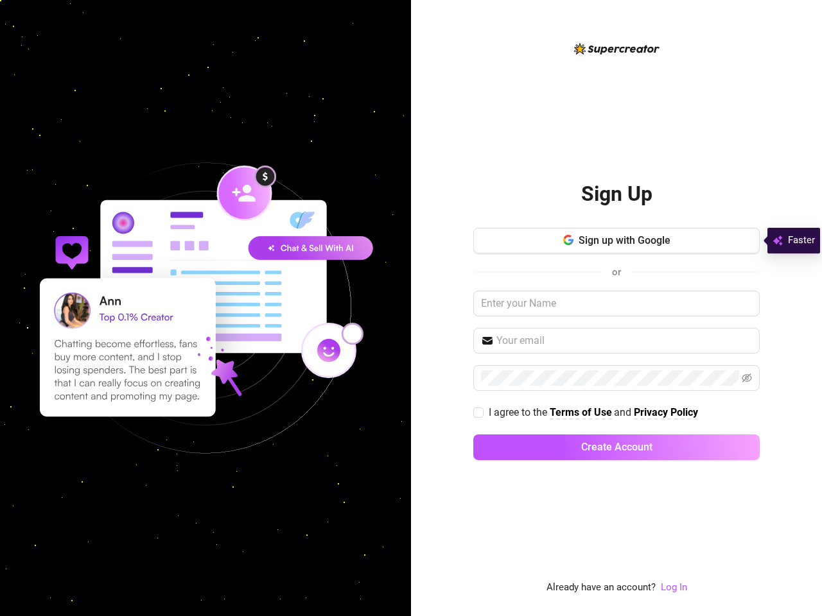 This screenshot has height=616, width=822. Describe the element at coordinates (601, 588) in the screenshot. I see `span: Already have an account?` at that location.